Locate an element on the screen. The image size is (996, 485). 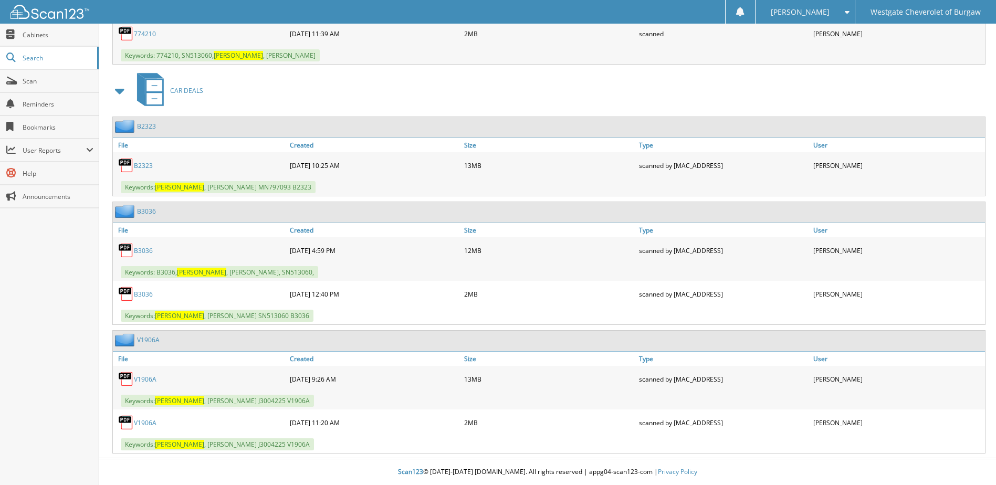
img: scan123-logo-white.svg is located at coordinates (50, 12).